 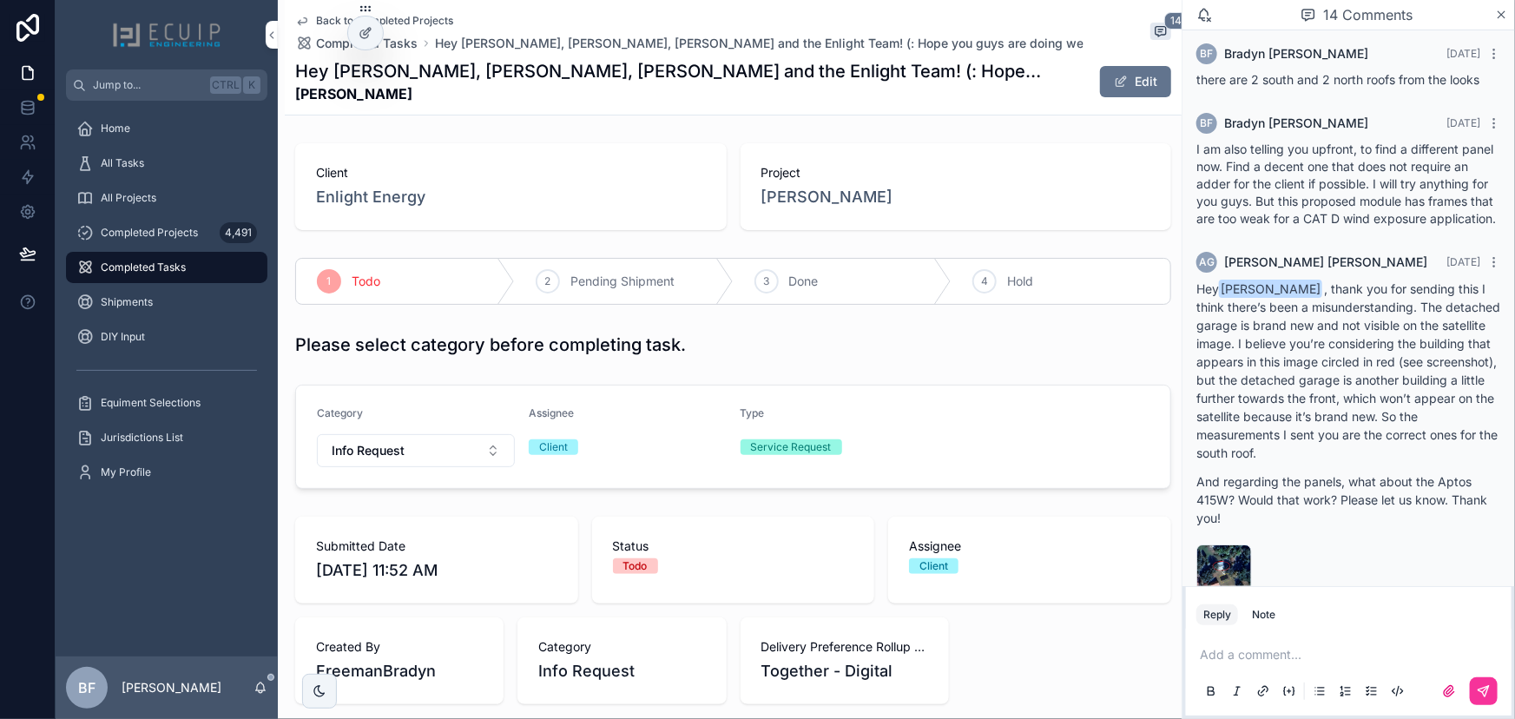 I want to click on span: All Projects, so click(x=128, y=198).